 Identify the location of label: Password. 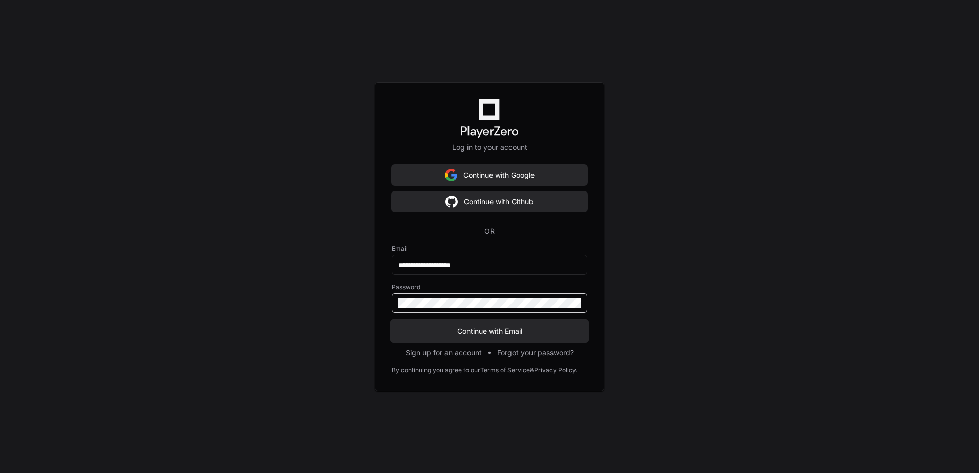
(490, 287).